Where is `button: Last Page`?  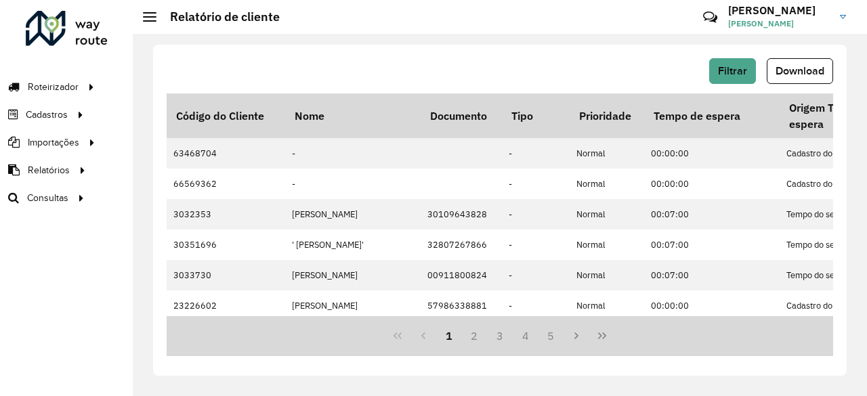
button: Last Page is located at coordinates (602, 336).